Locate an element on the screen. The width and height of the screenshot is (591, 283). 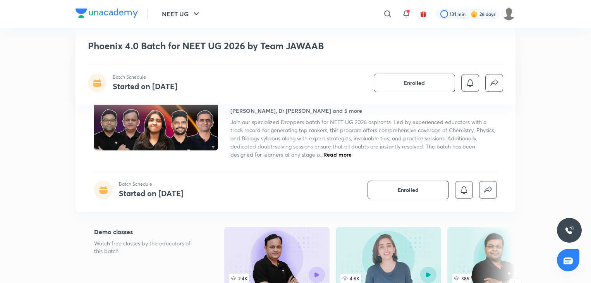
img: streak is located at coordinates (474, 14).